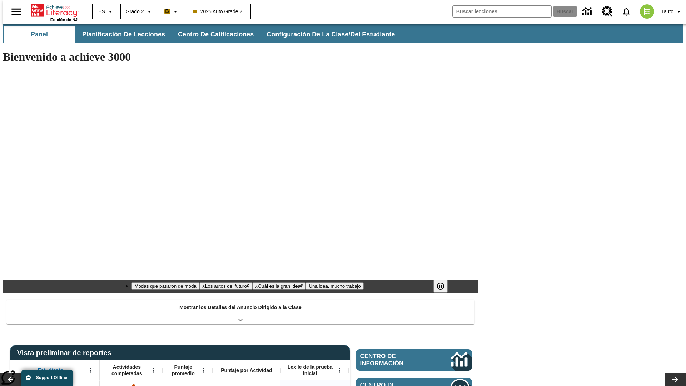 Image resolution: width=686 pixels, height=386 pixels. I want to click on body: Máximo 600 caracteres Presiona Escape para desactivar la barra de herramientas Presiona Alt + F10..., so click(54, 9).